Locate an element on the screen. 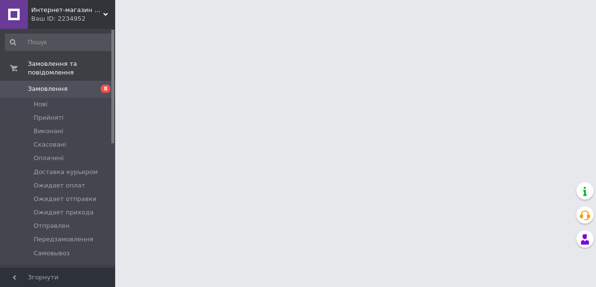  div: Ваш ID: 2234952 is located at coordinates (73, 19).